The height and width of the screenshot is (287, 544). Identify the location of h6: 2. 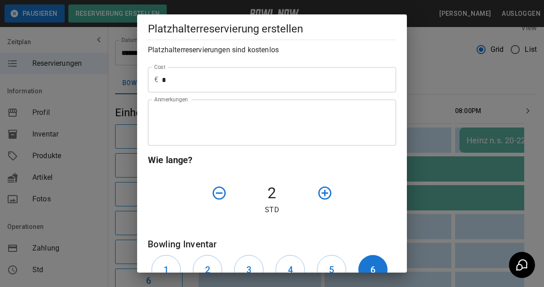
(207, 269).